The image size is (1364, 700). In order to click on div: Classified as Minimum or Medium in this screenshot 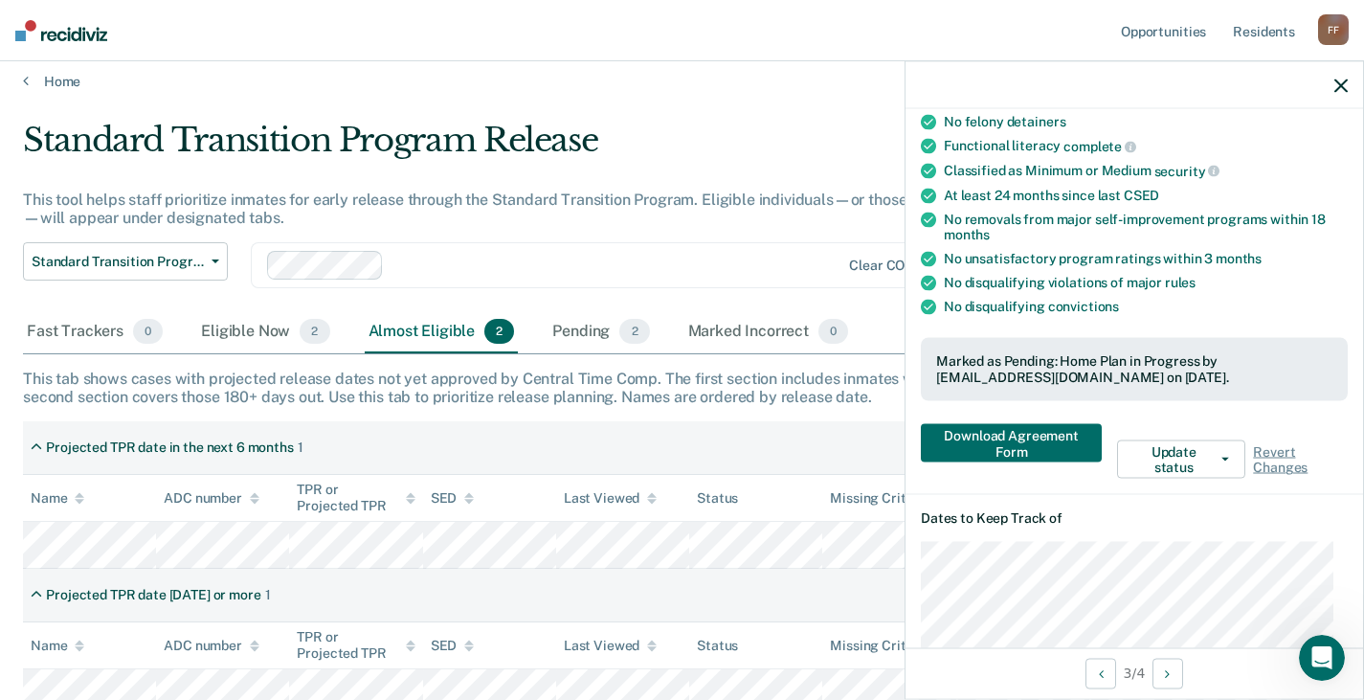, I will do `click(1146, 171)`.